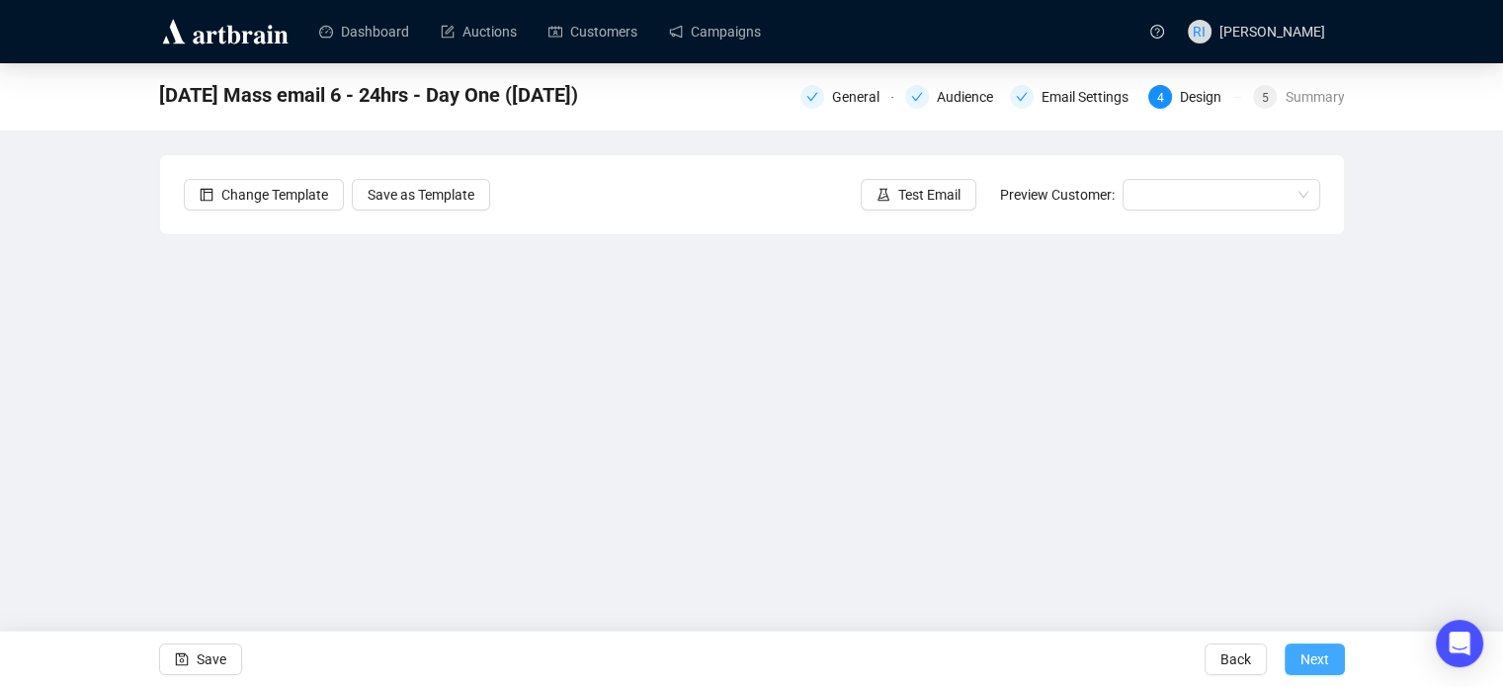  What do you see at coordinates (478, 32) in the screenshot?
I see `a: Auctions` at bounding box center [478, 32].